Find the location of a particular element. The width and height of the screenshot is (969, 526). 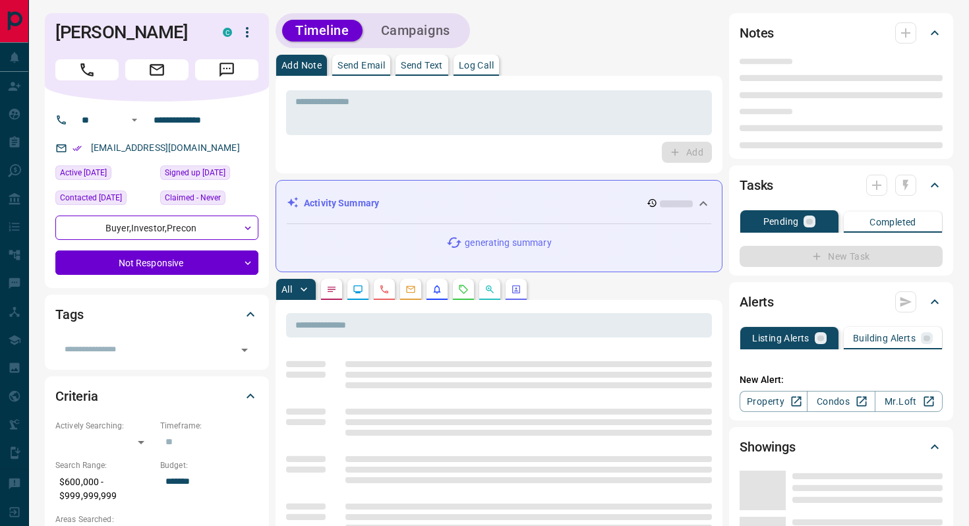

h2: Notes is located at coordinates (757, 33).